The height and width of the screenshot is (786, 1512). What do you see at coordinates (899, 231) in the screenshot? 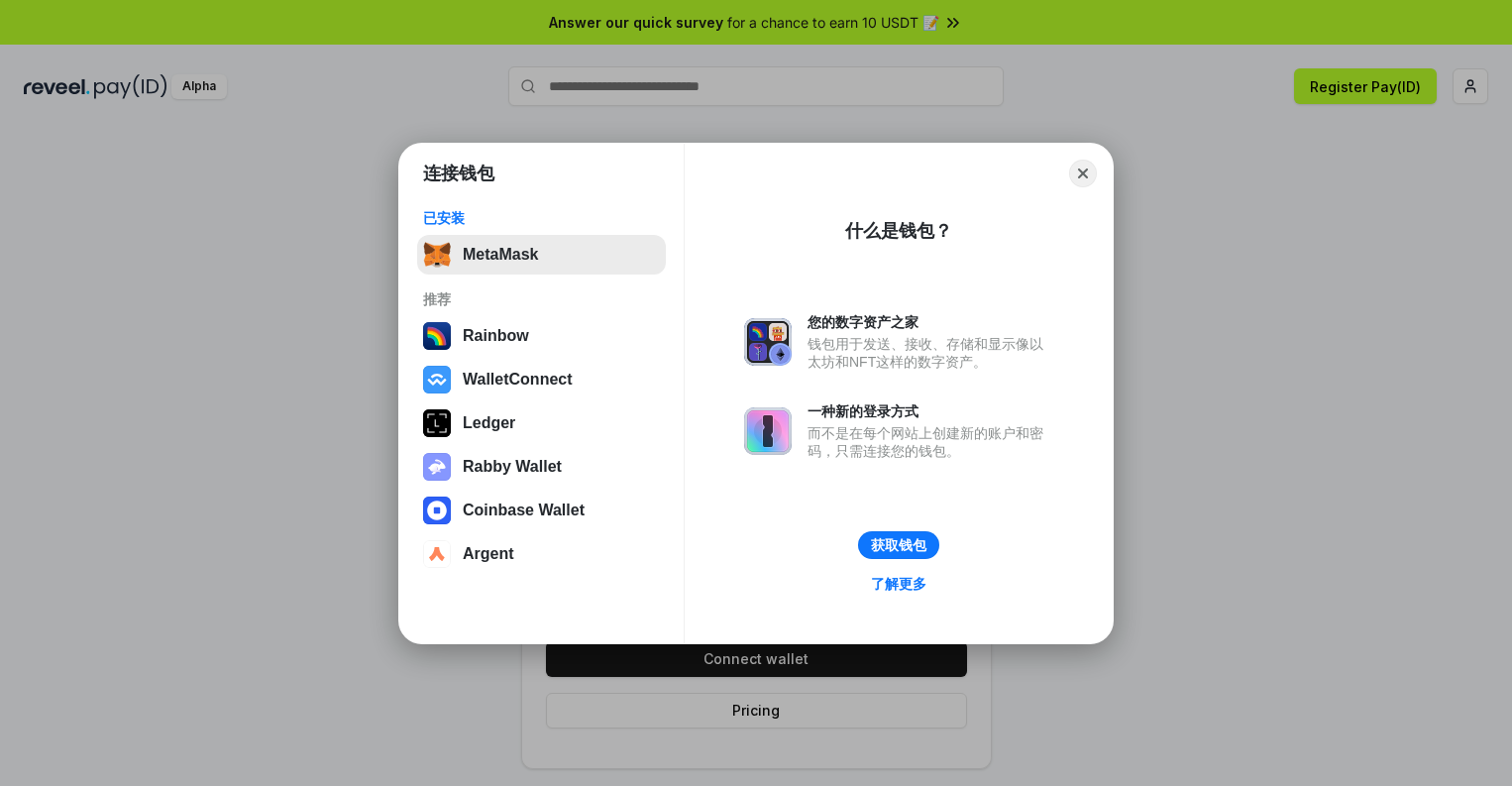
I see `div: 什么是钱包？` at bounding box center [899, 231].